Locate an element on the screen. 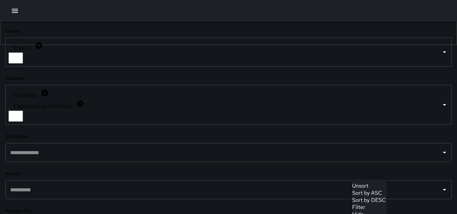  li: Filter is located at coordinates (369, 207).